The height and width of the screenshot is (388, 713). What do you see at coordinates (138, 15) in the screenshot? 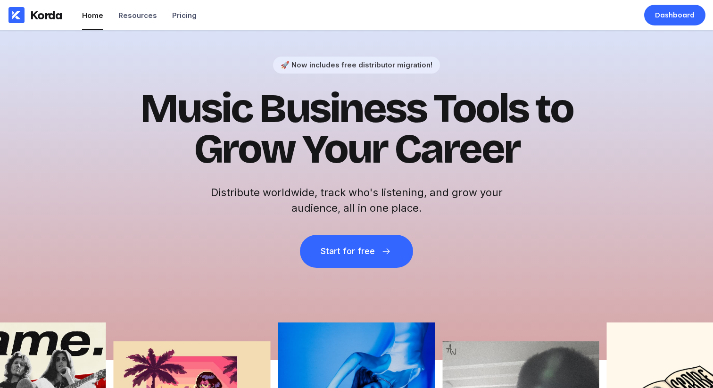
I see `div: Resources` at bounding box center [138, 15].